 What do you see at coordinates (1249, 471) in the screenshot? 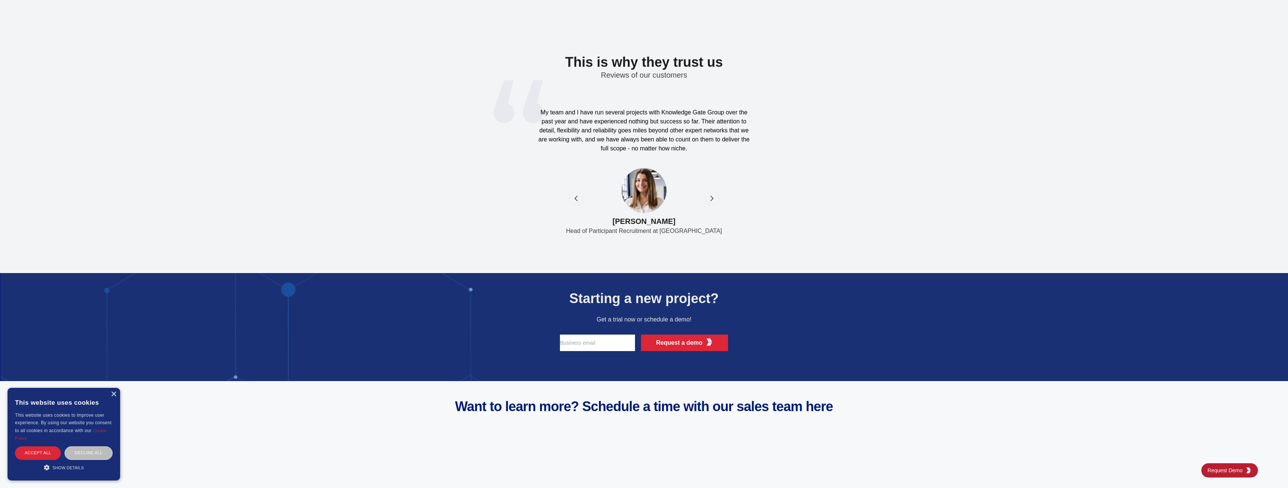
I see `img: KGG` at bounding box center [1249, 471].